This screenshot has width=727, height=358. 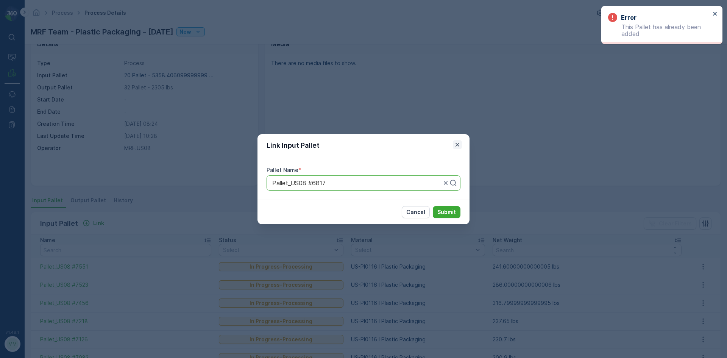 What do you see at coordinates (282, 170) in the screenshot?
I see `label: Pallet Name` at bounding box center [282, 170].